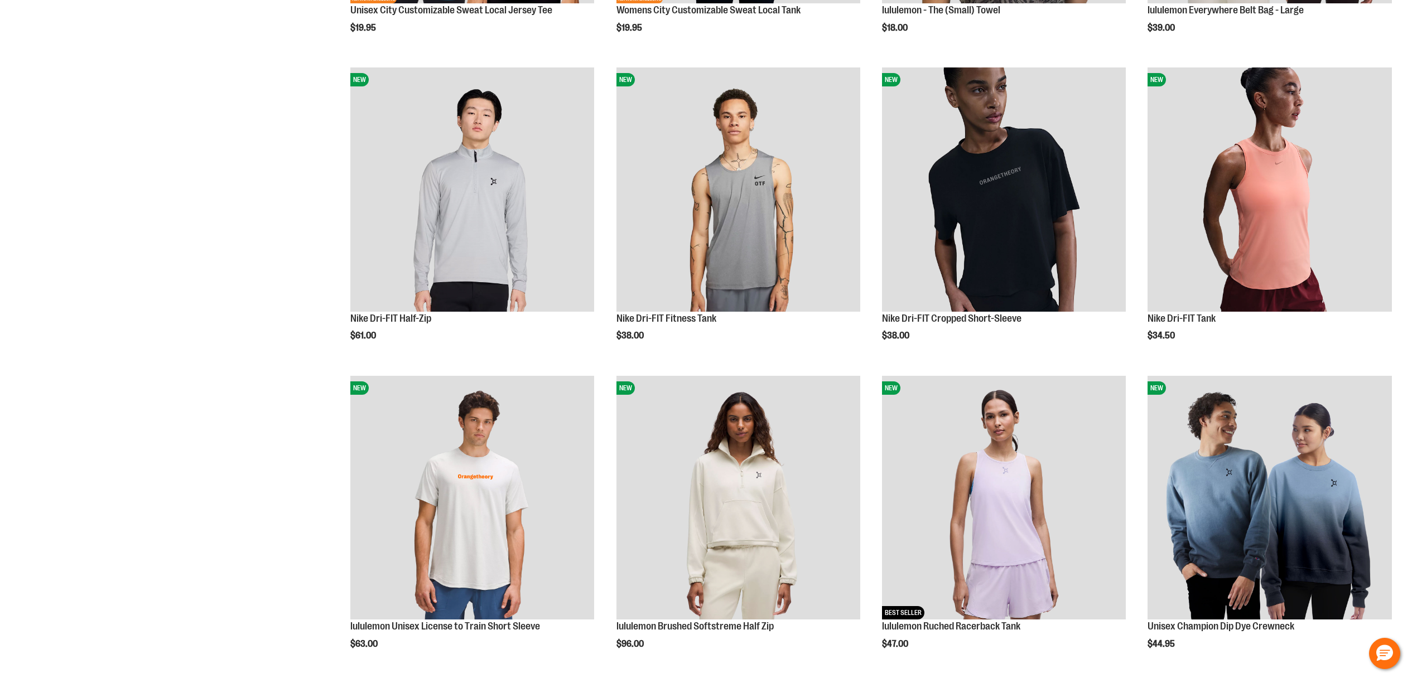  What do you see at coordinates (472, 190) in the screenshot?
I see `a: Nike Dri-FIT Half-ZipNEW` at bounding box center [472, 190].